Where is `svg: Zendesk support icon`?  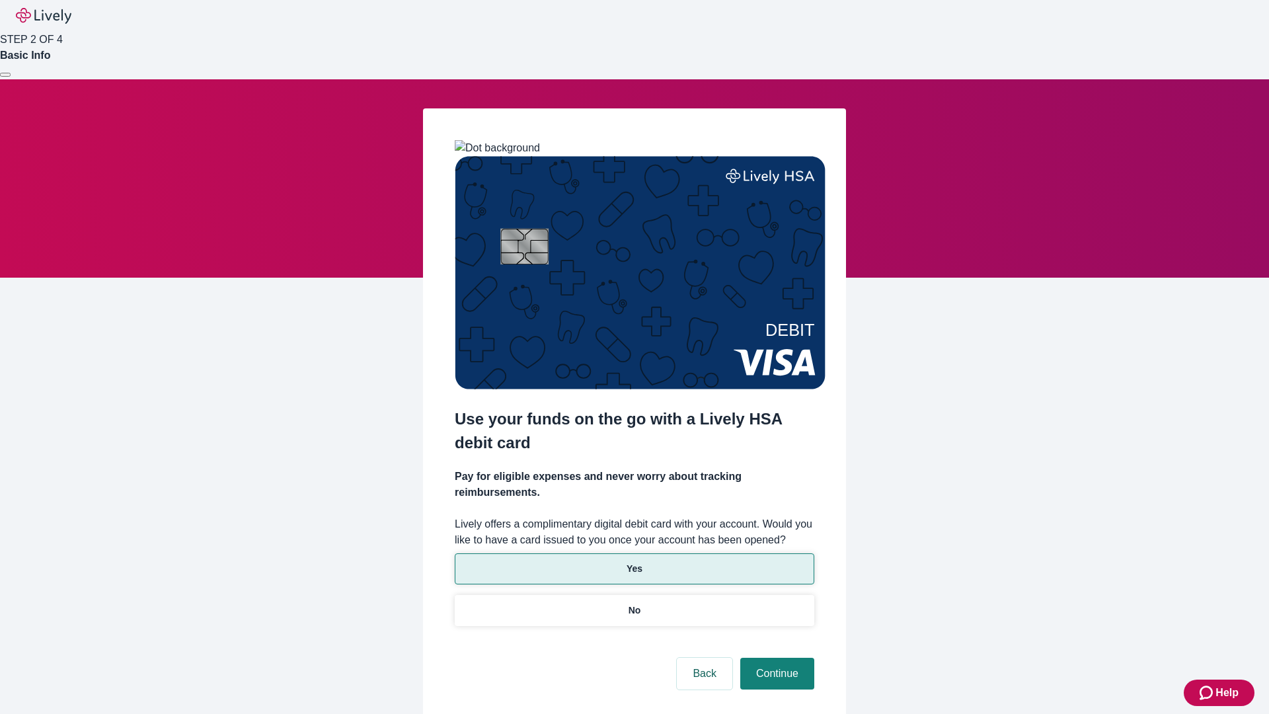 svg: Zendesk support icon is located at coordinates (1208, 693).